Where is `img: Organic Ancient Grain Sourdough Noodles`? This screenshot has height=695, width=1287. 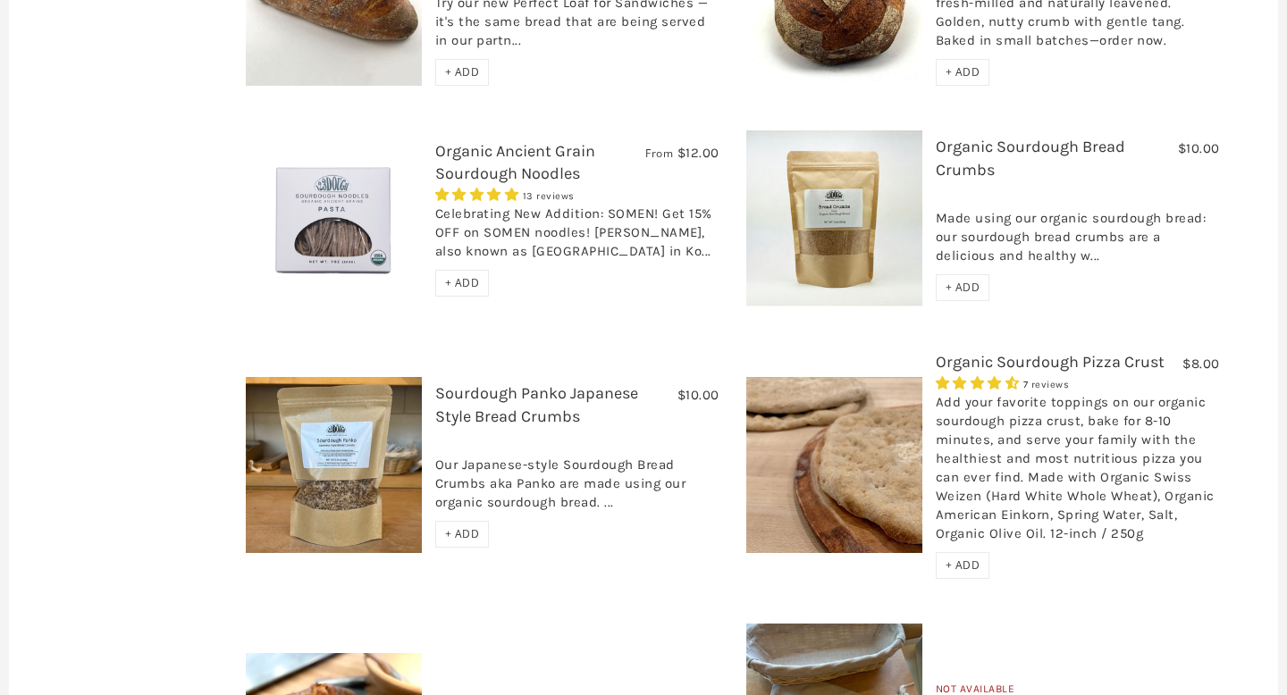
img: Organic Ancient Grain Sourdough Noodles is located at coordinates (333, 218).